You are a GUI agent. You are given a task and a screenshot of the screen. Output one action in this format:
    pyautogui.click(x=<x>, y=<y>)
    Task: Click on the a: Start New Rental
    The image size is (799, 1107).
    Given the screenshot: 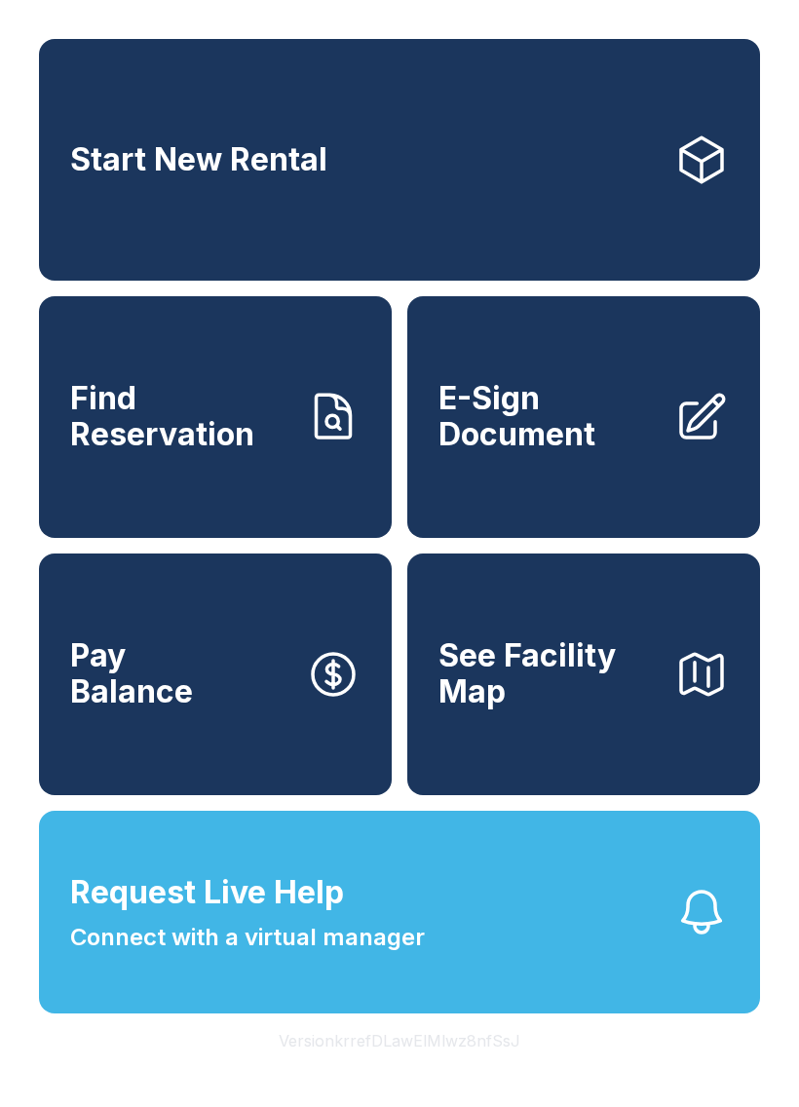 What is the action you would take?
    pyautogui.click(x=399, y=160)
    